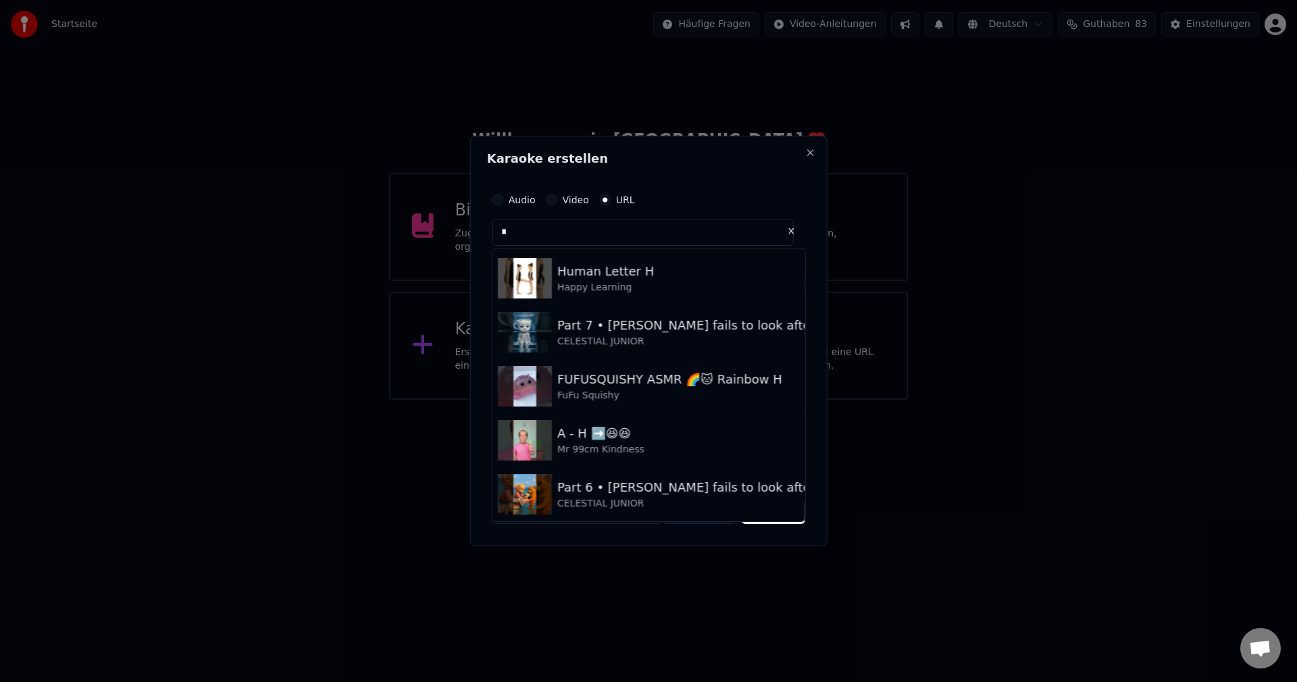 The height and width of the screenshot is (682, 1297). Describe the element at coordinates (525, 494) in the screenshot. I see `img: Part 6 • H-Quinn fails to look after Ballerina Cappuccina's baby #ballerinacappuccina #trippitroppi` at that location.